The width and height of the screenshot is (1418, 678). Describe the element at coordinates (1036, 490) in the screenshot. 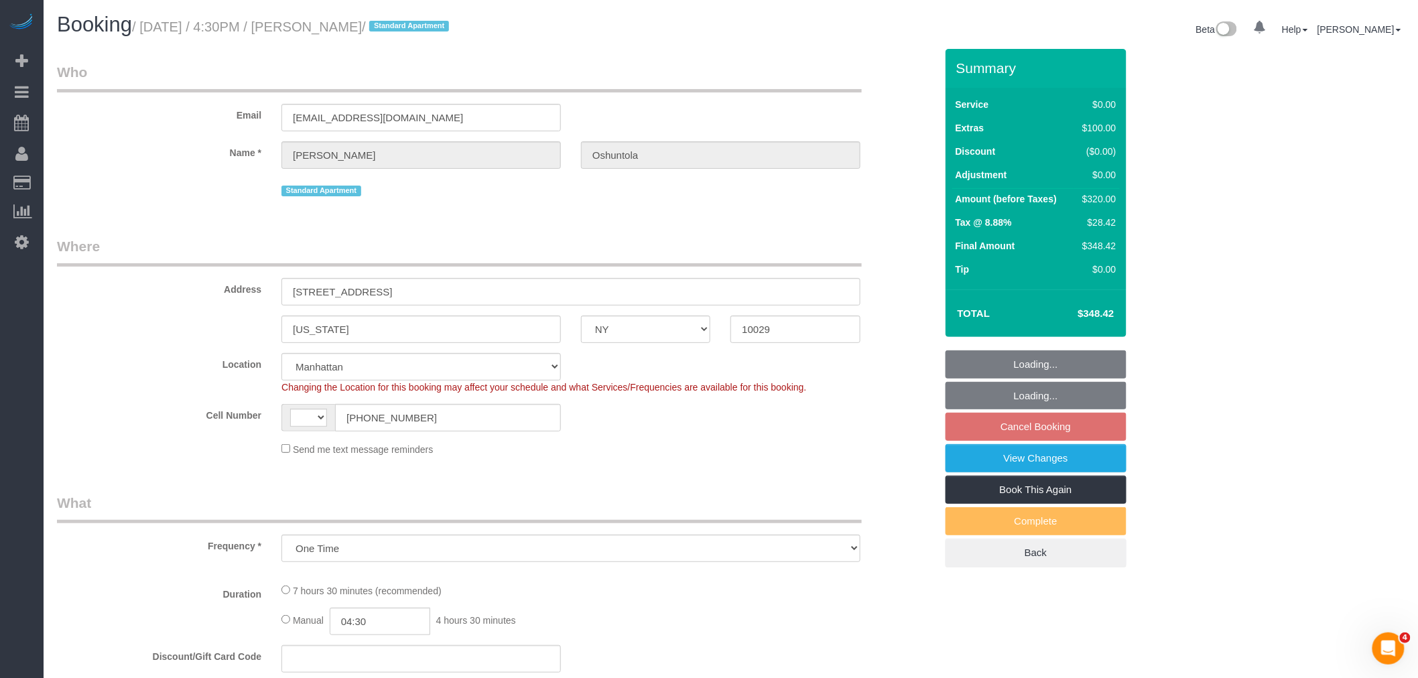

I see `a: Book This Again` at that location.